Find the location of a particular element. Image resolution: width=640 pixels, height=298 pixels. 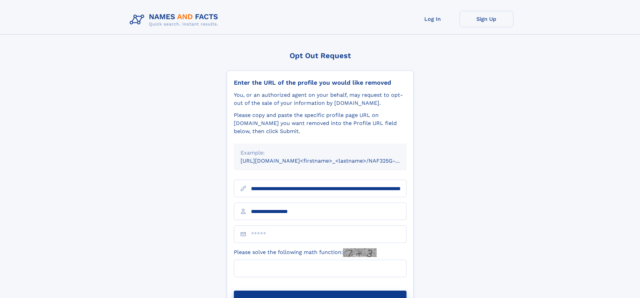

a: Sign Up is located at coordinates (487, 19).